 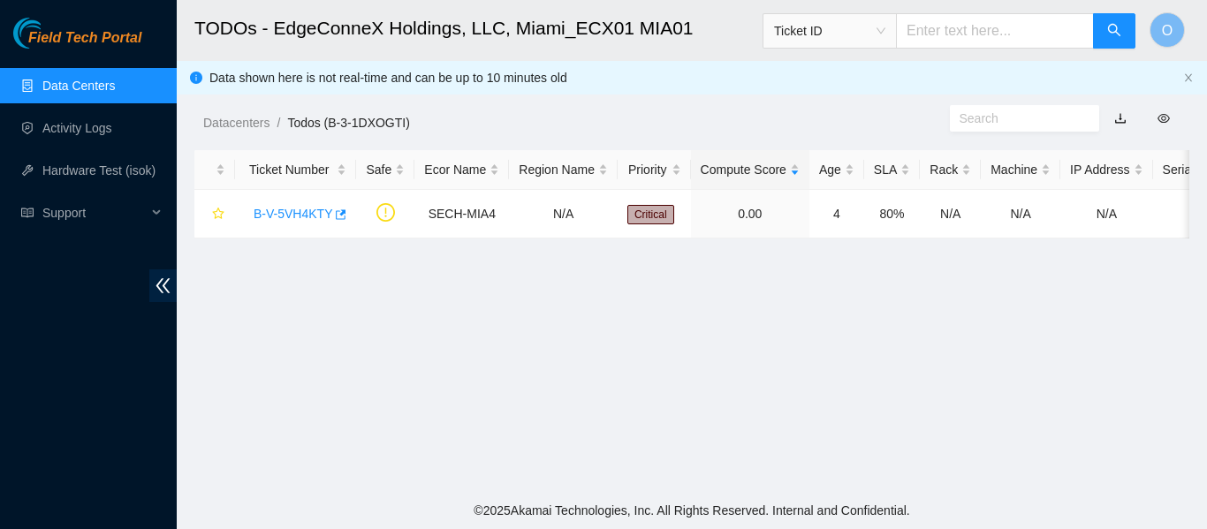 What do you see at coordinates (1188, 78) in the screenshot?
I see `button: close` at bounding box center [1188, 78].